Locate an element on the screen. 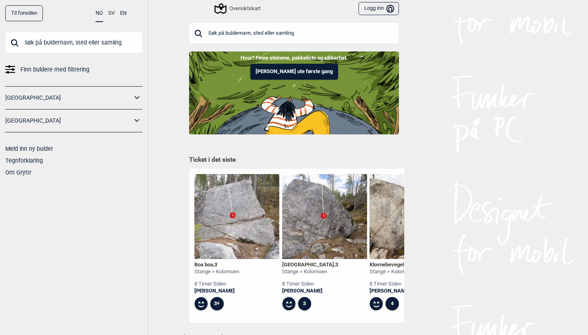  div: 4 is located at coordinates (392, 303).